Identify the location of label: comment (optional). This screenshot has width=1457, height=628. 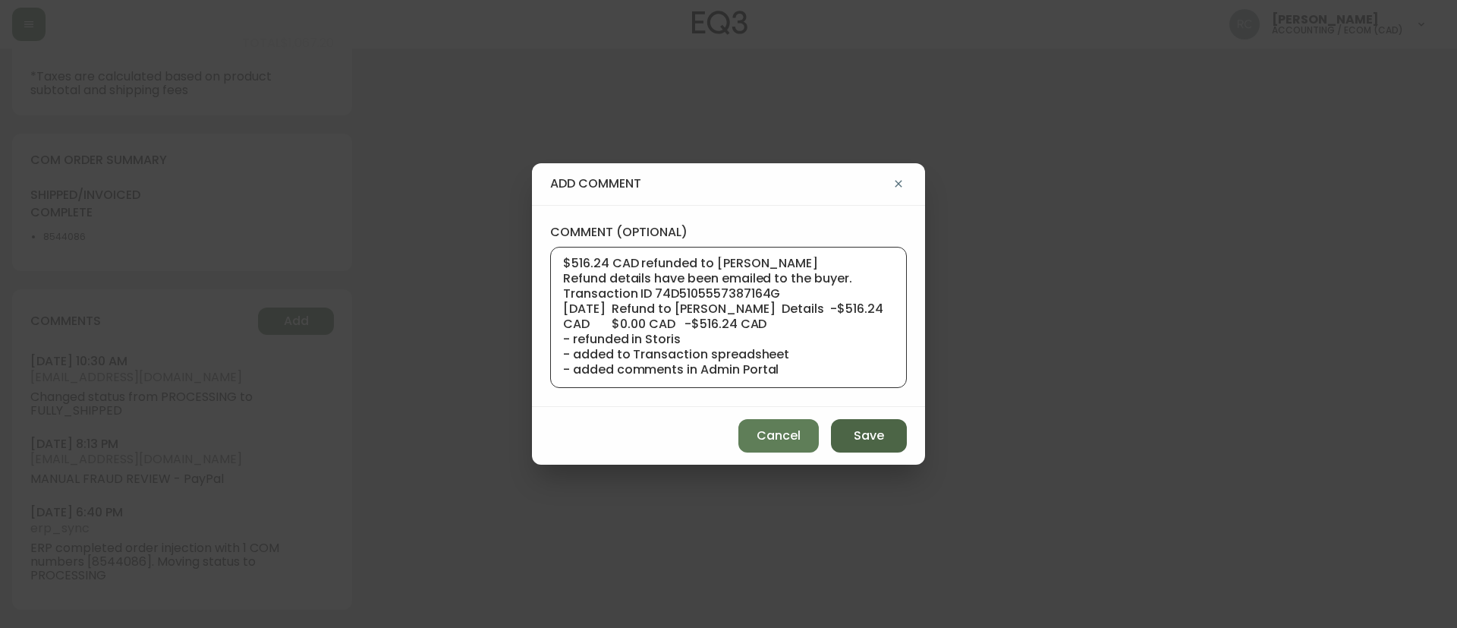
(729, 232).